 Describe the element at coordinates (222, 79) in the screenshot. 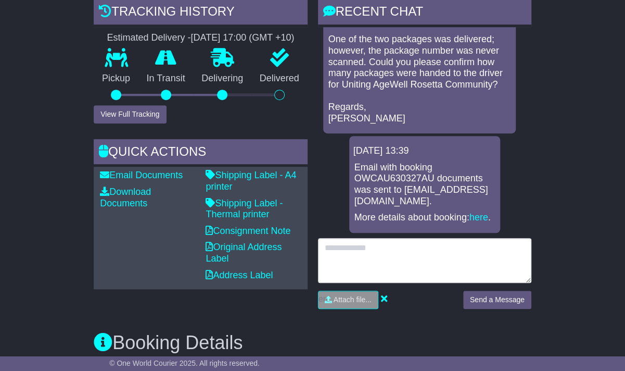

I see `p: Delivering` at that location.